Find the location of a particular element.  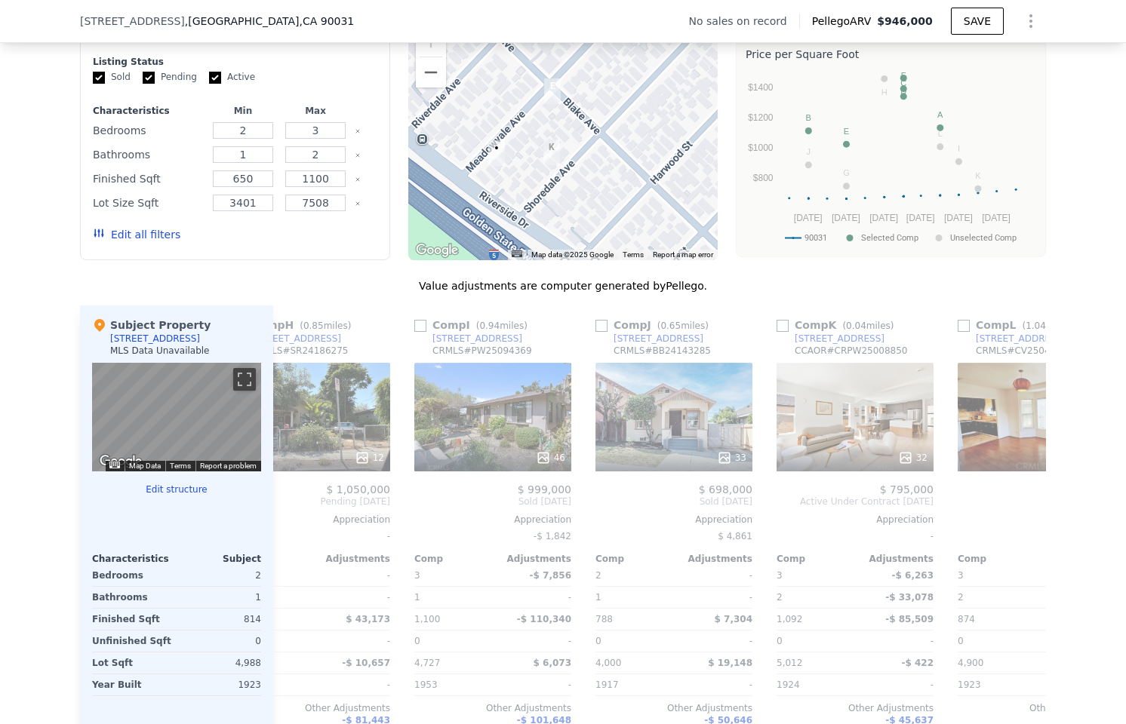

span: $ 698,000 is located at coordinates (725, 490).